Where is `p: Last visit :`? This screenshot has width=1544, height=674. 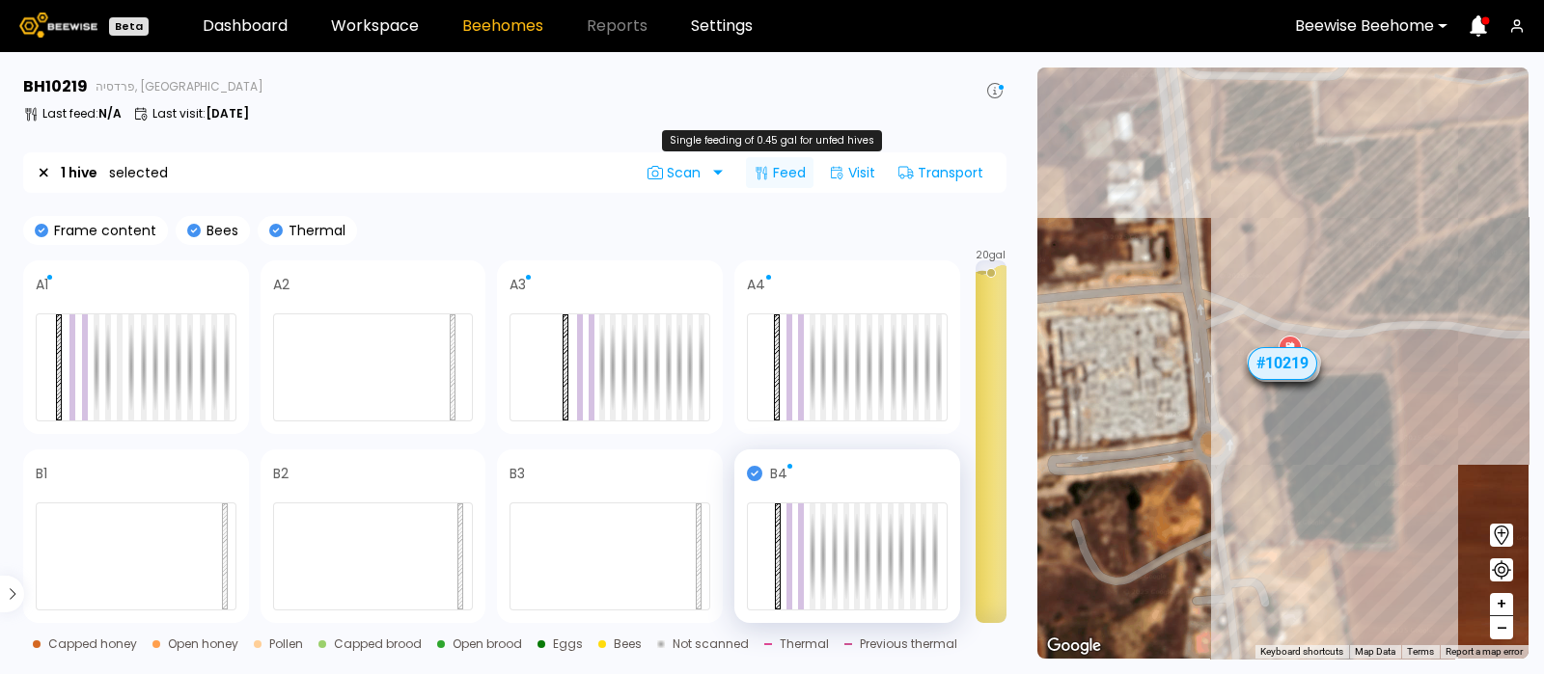
p: Last visit : is located at coordinates (201, 114).